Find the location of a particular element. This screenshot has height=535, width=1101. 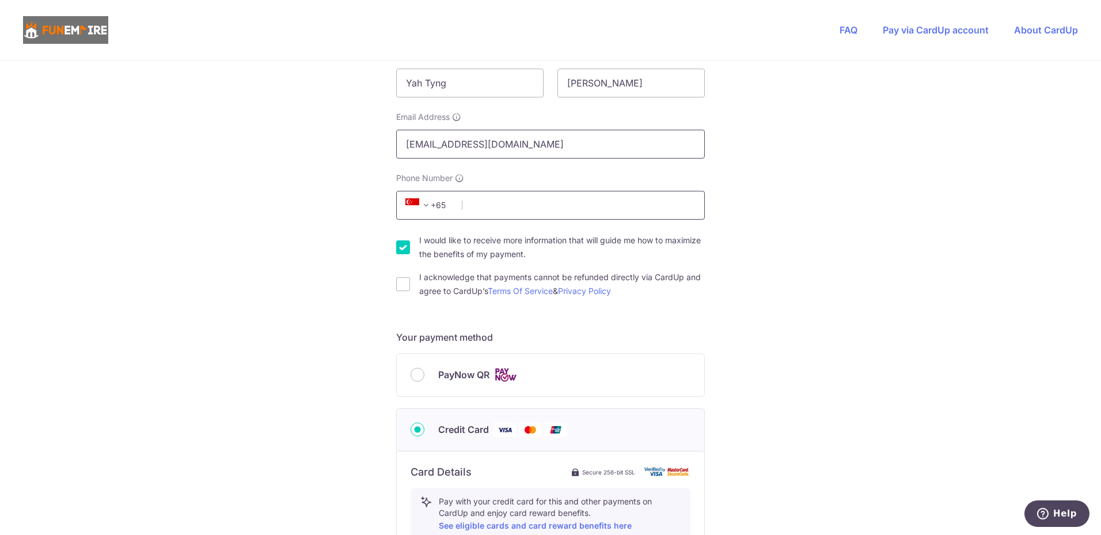

div: Credit Card Visa Mastercard Union Pay is located at coordinates (551, 429).